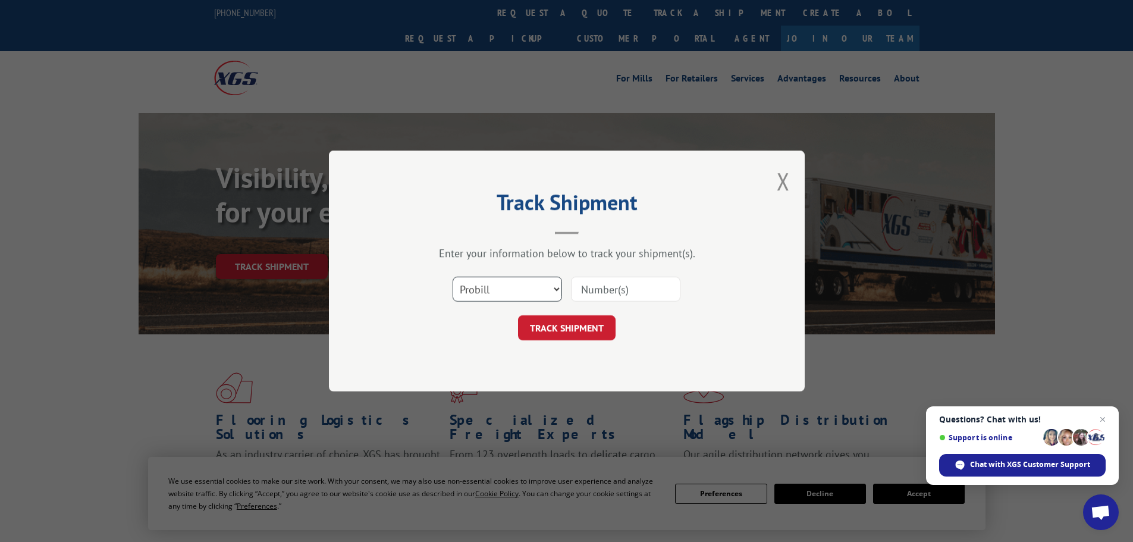 This screenshot has width=1133, height=542. Describe the element at coordinates (1103, 419) in the screenshot. I see `span: Close chat` at that location.